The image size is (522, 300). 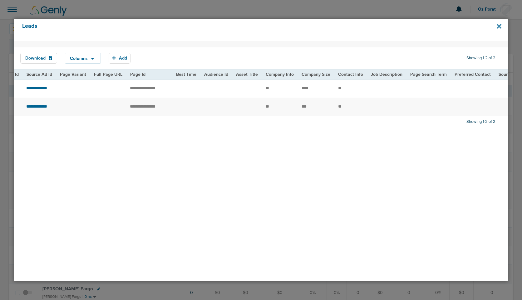 I want to click on span: Columns, so click(x=79, y=59).